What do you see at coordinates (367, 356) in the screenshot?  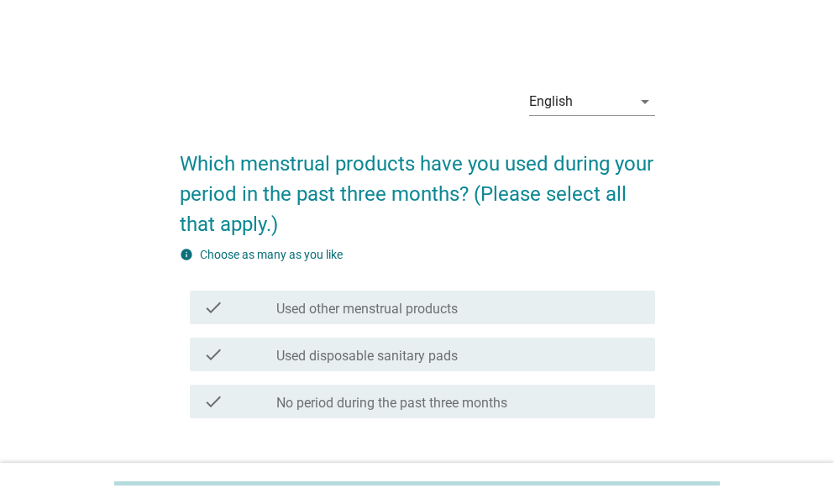 I see `label: Used disposable sanitary pads` at bounding box center [367, 356].